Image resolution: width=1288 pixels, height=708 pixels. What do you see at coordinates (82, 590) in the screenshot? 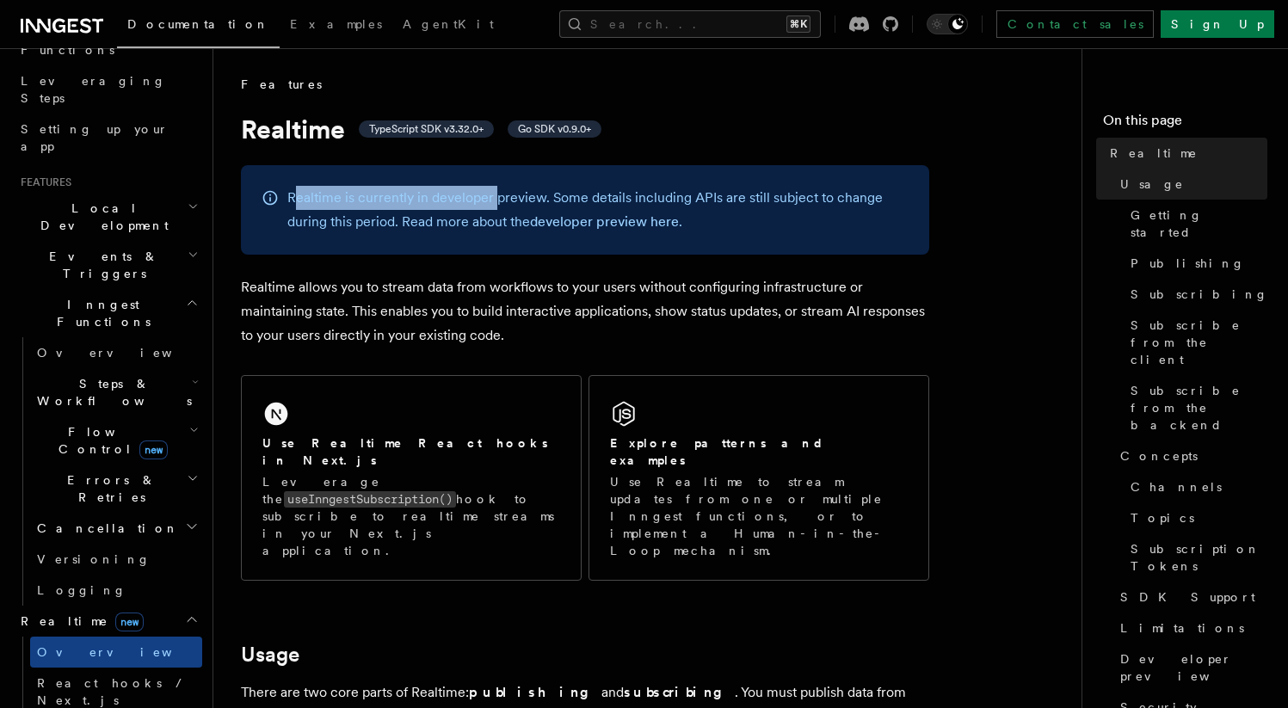
I see `span: Logging` at bounding box center [82, 590].